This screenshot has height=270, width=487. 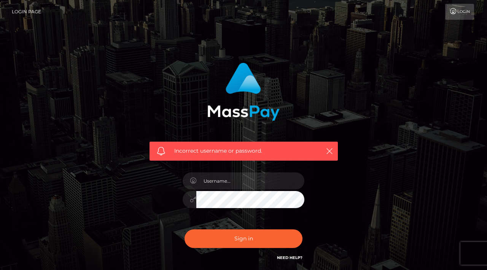 I want to click on a: Login Page, so click(x=26, y=12).